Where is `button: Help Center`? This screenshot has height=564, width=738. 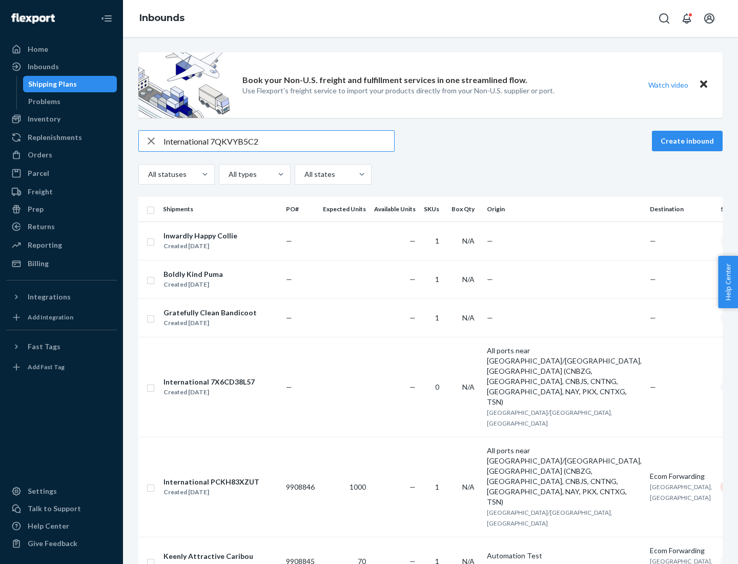
button: Help Center is located at coordinates (728, 282).